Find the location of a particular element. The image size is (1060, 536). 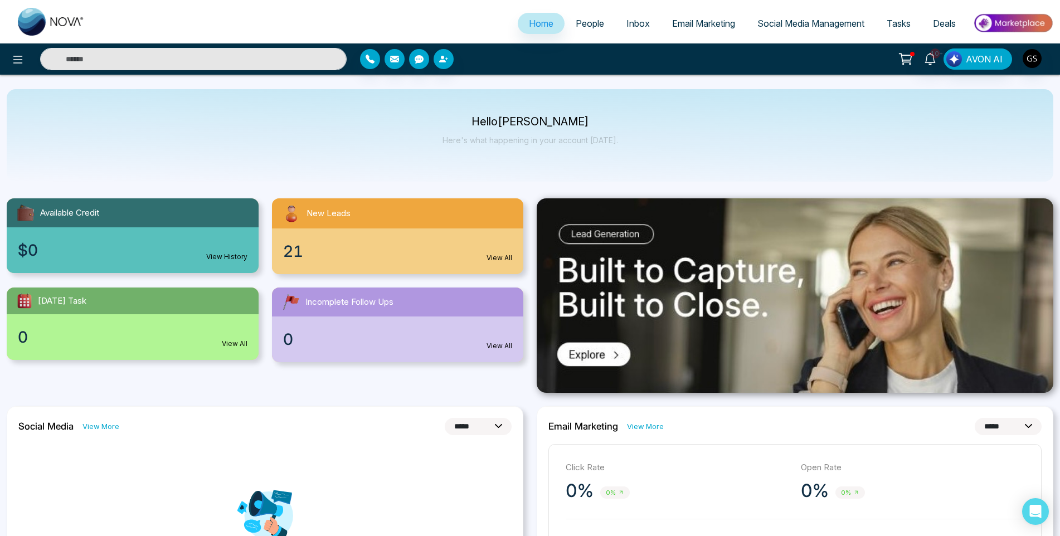

p: Open Rate is located at coordinates (913, 467).